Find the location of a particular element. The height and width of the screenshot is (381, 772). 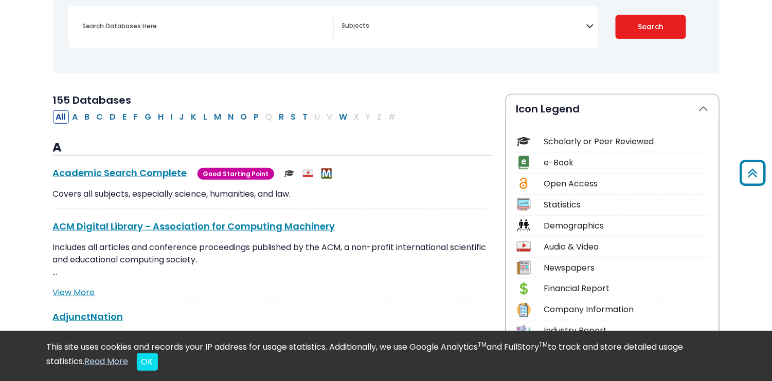

button: Filter Results E is located at coordinates (125, 117).